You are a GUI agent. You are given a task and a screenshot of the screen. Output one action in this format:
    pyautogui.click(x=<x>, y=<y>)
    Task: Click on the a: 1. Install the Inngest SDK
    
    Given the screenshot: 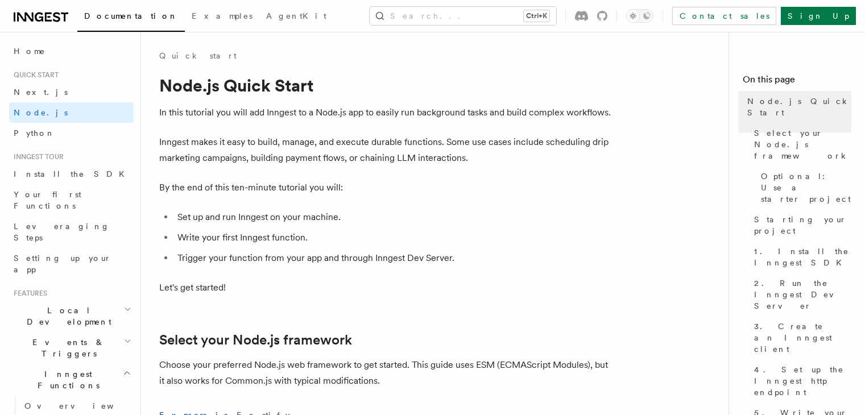 What is the action you would take?
    pyautogui.click(x=800, y=257)
    